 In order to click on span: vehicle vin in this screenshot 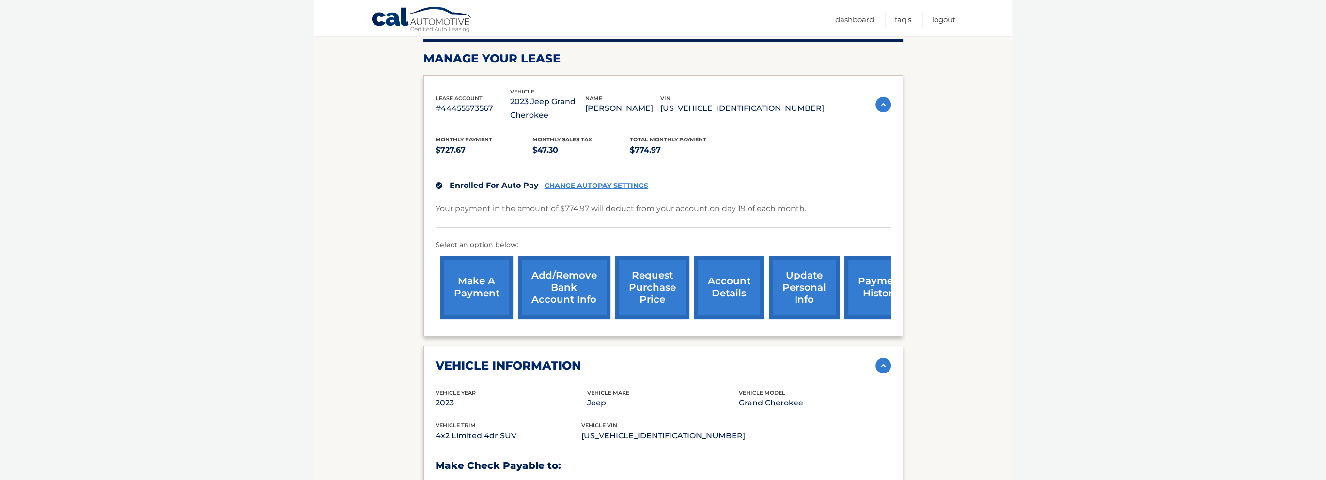, I will do `click(599, 425)`.